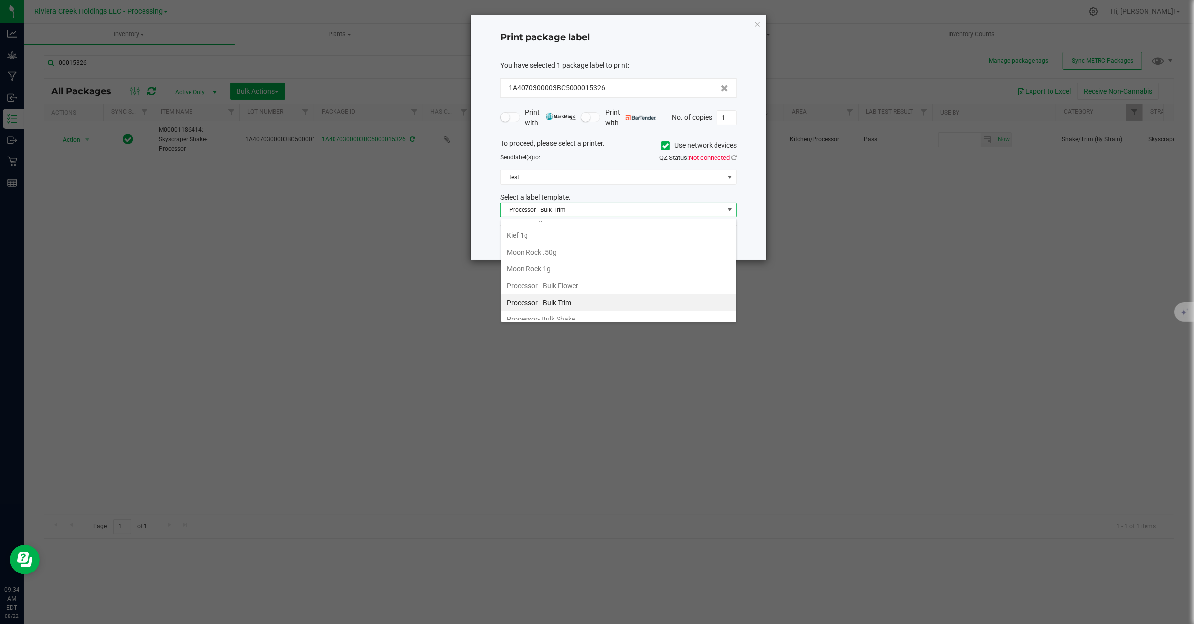 The width and height of the screenshot is (1194, 624). Describe the element at coordinates (619, 252) in the screenshot. I see `li: Moon Rock .50g` at that location.